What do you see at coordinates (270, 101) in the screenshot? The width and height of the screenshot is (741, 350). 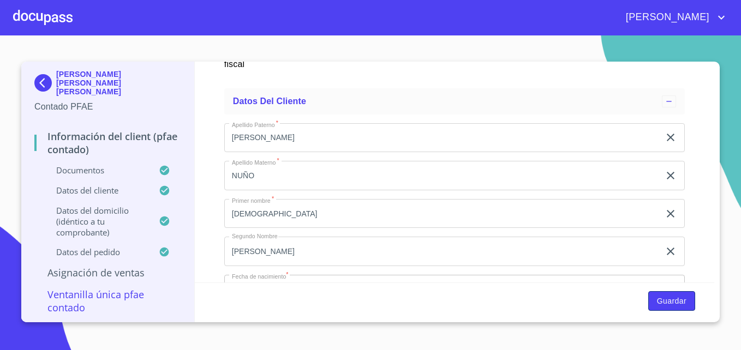 I see `span: Datos del cliente` at bounding box center [270, 101].